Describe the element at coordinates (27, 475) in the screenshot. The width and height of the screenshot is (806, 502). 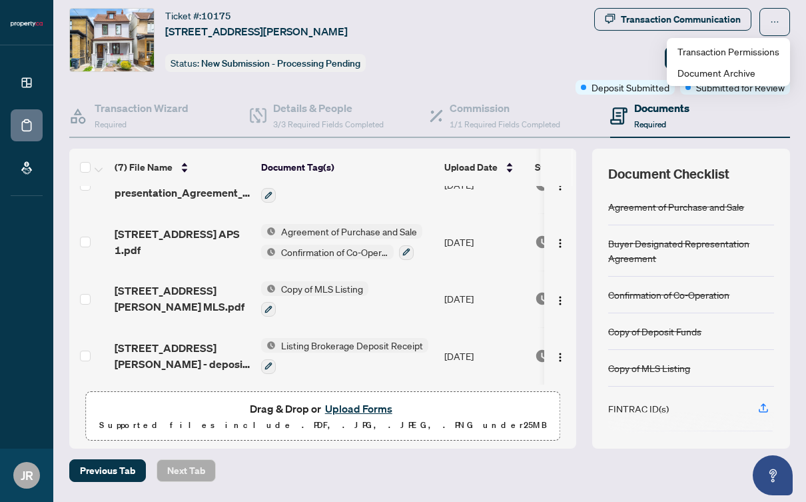
I see `span: JR` at that location.